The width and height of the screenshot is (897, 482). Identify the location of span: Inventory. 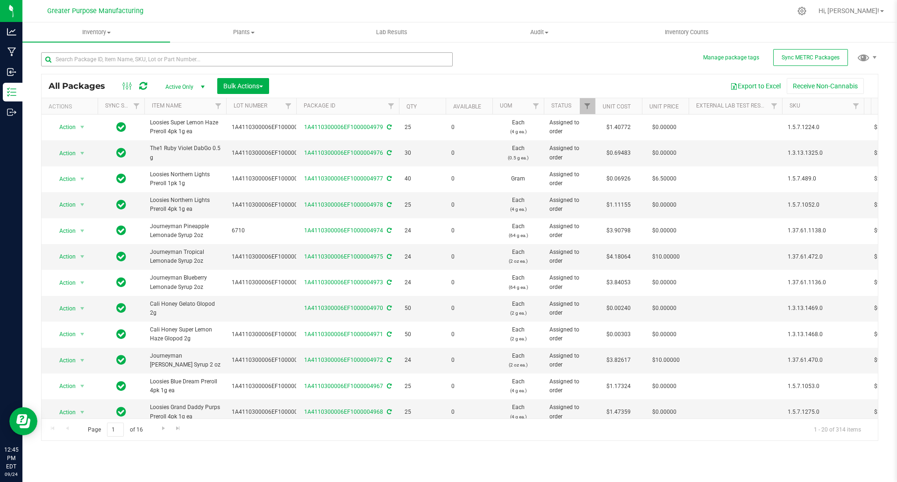
(96, 32).